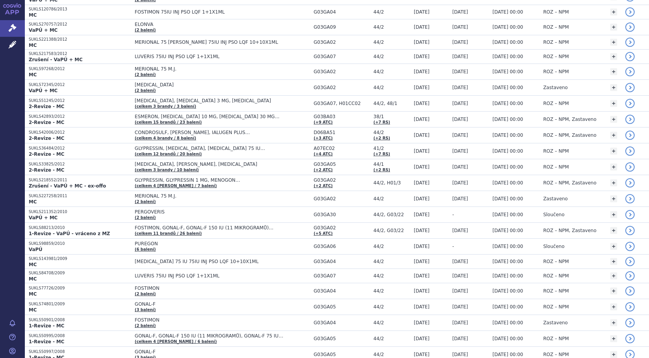 The image size is (649, 358). What do you see at coordinates (80, 69) in the screenshot?
I see `p: SUKLS97268/2012` at bounding box center [80, 69].